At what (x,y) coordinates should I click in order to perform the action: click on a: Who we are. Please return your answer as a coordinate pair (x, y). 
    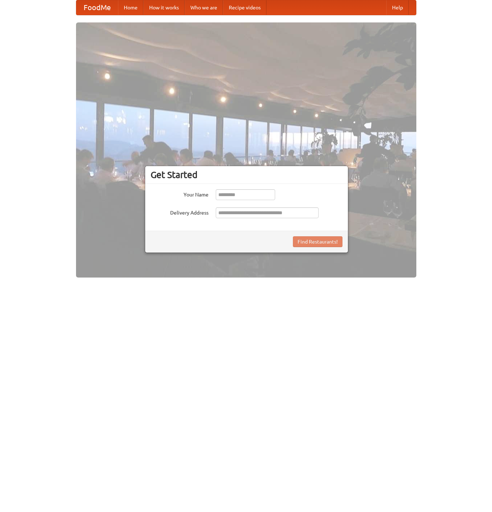
    Looking at the image, I should click on (204, 8).